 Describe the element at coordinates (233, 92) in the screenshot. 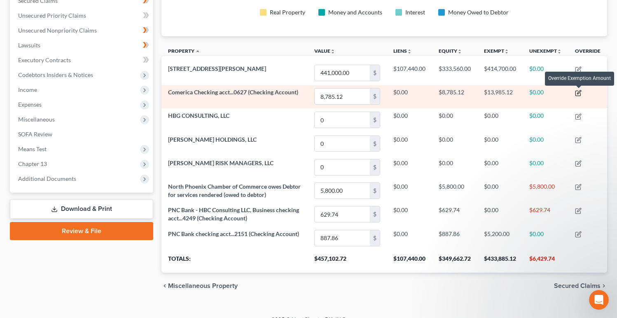

I see `span: Comerica Checking acct...0627 (Checking Account)` at that location.